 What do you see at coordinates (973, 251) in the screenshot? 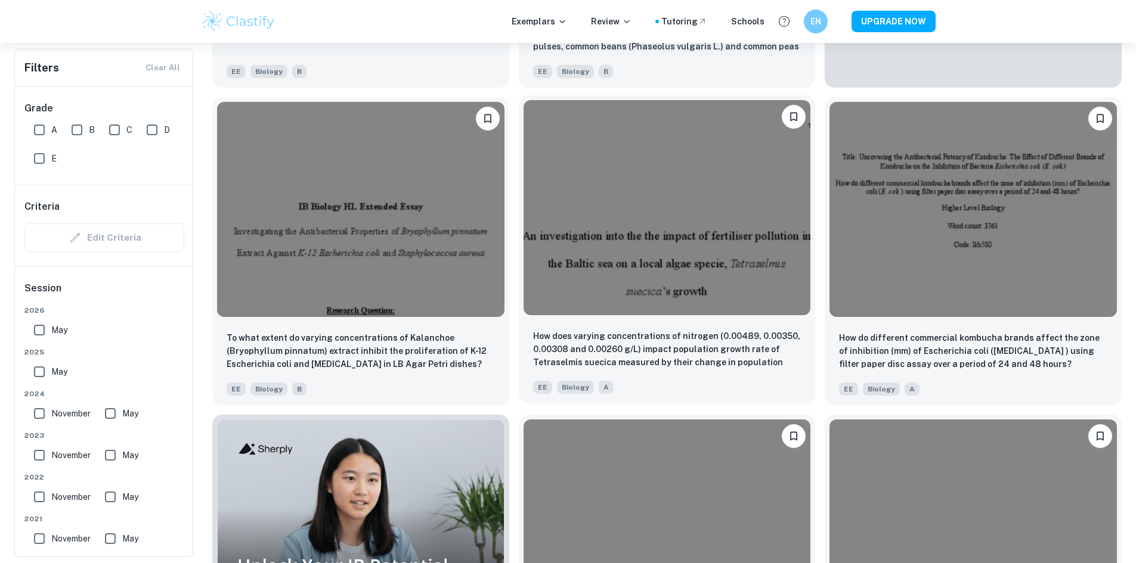
I see `a: BookmarkHow do different commercial kombucha brands affect the zone of inhibition (mm) of Escheri...` at bounding box center [973, 251].